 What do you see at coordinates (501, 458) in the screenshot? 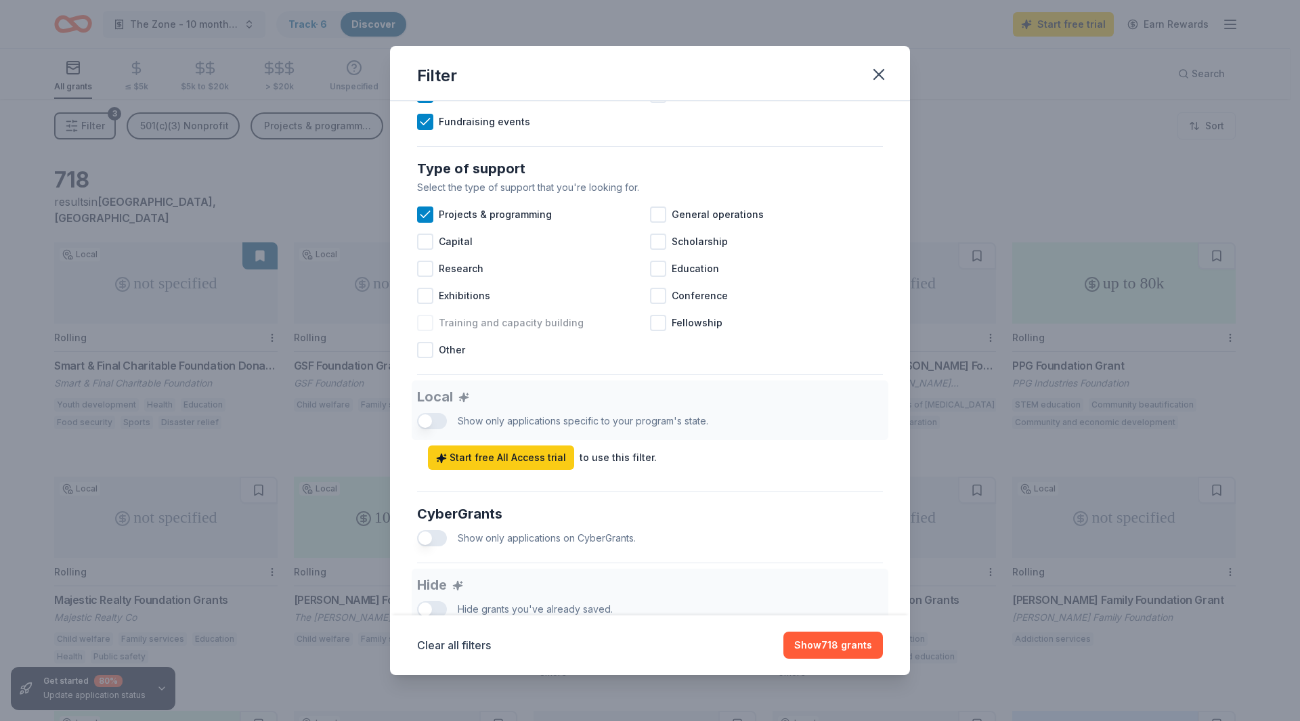
I see `a: Start free All Access trial` at bounding box center [501, 458].